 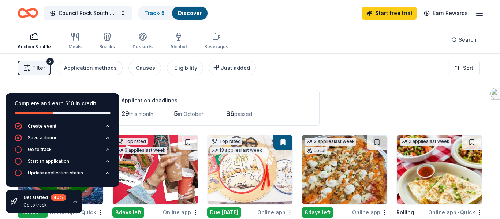 What do you see at coordinates (142, 41) in the screenshot?
I see `button: Desserts` at bounding box center [142, 41].